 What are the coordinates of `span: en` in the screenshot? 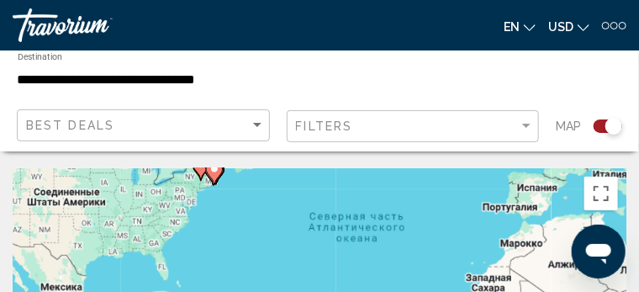 It's located at (512, 27).